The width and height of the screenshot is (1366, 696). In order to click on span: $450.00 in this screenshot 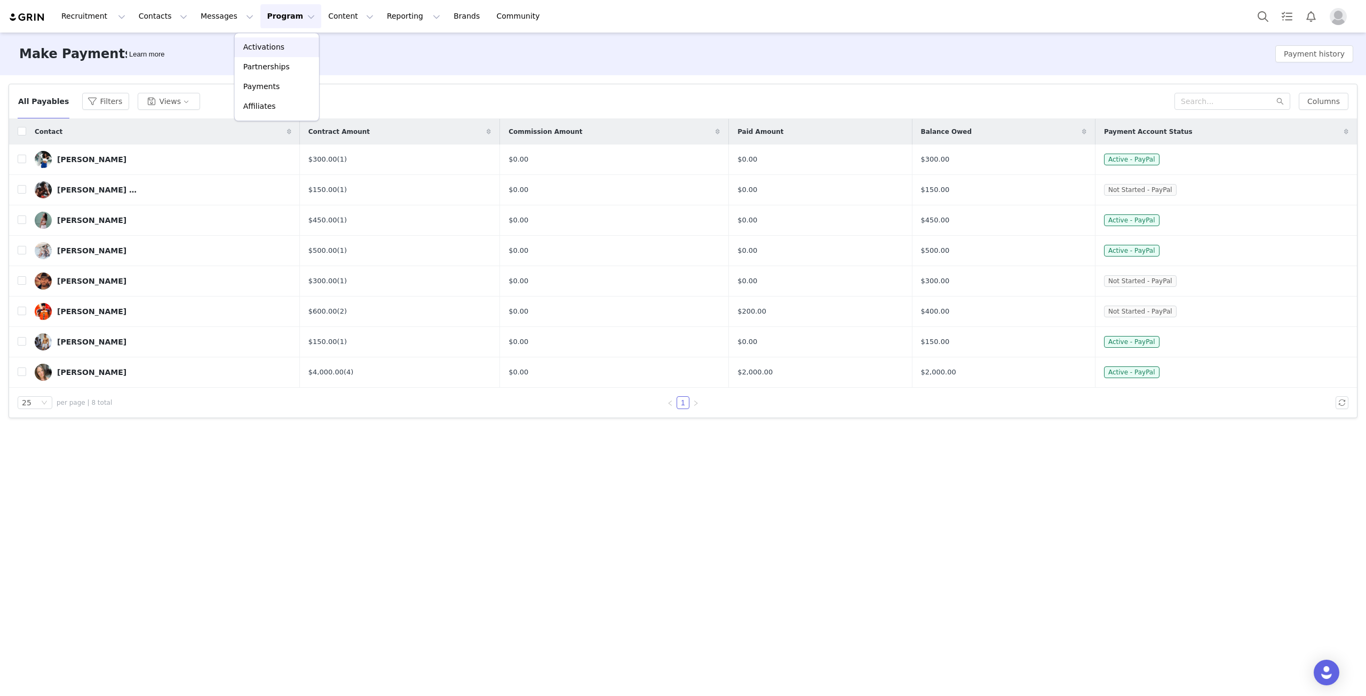, I will do `click(936, 220)`.